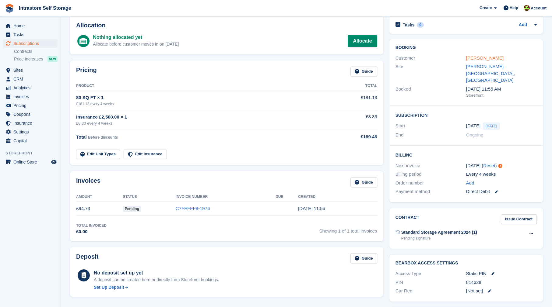 The height and width of the screenshot is (307, 552). I want to click on span: Coupons, so click(32, 114).